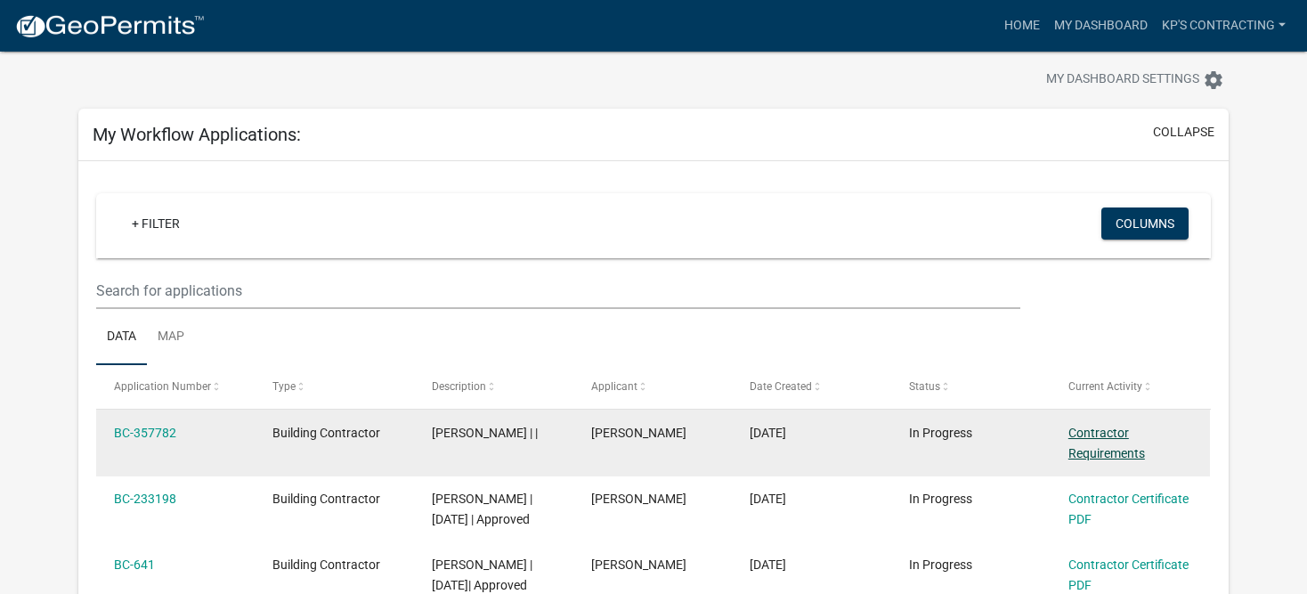 The height and width of the screenshot is (594, 1307). I want to click on i: settings, so click(1214, 80).